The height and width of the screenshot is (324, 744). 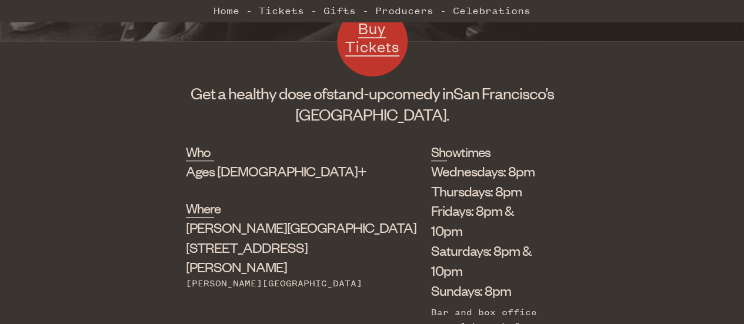 I want to click on span: San Francisco’s, so click(x=504, y=93).